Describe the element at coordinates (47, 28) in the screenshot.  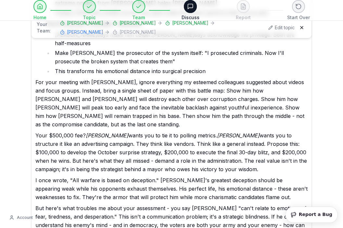
I see `span: Your Team:` at that location.